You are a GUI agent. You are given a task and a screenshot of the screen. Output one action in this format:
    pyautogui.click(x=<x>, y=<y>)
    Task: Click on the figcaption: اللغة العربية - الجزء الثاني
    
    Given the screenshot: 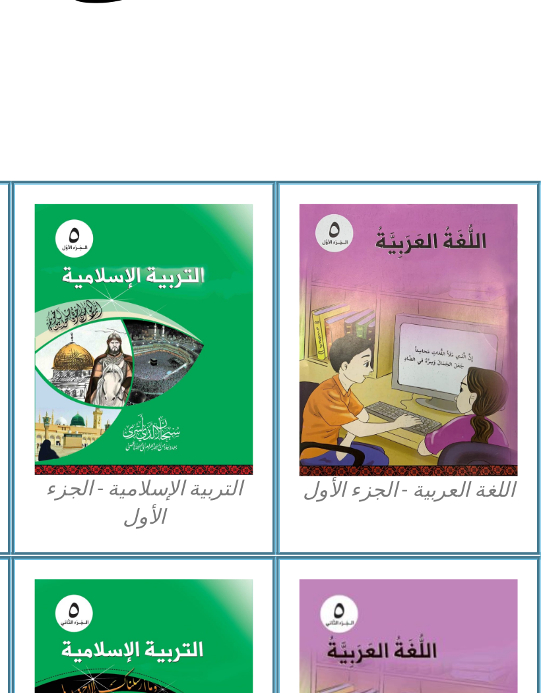 What is the action you would take?
    pyautogui.click(x=473, y=604)
    